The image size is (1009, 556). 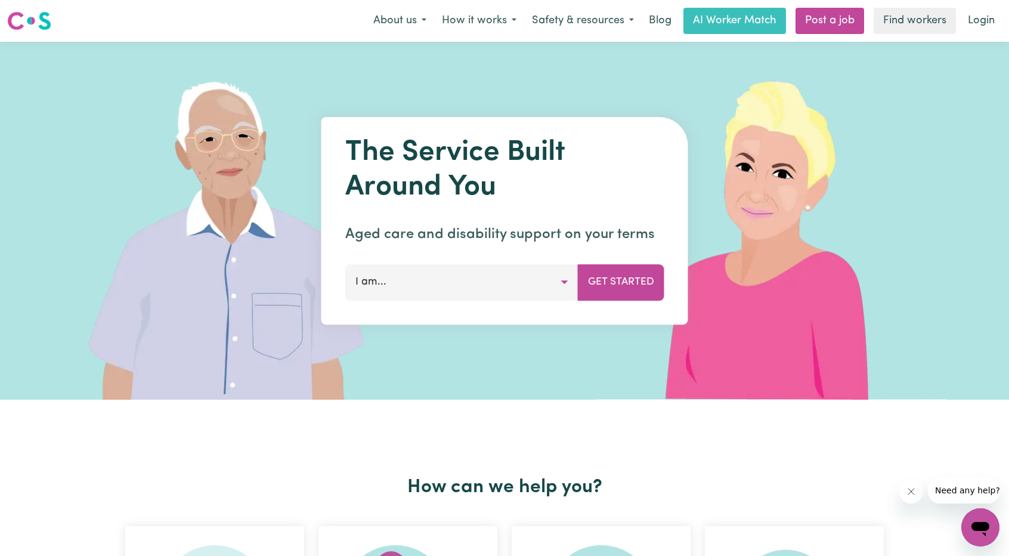 I want to click on a: Login, so click(x=981, y=21).